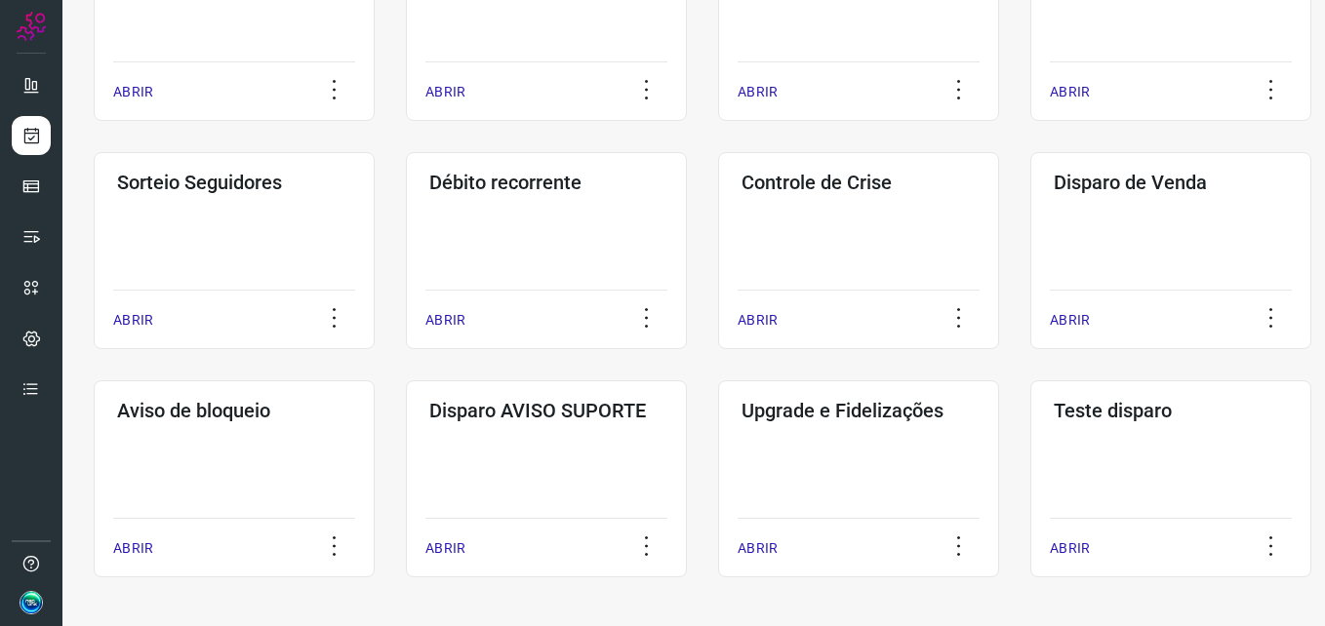  Describe the element at coordinates (546, 411) in the screenshot. I see `h3: Disparo AVISO SUPORTE` at that location.